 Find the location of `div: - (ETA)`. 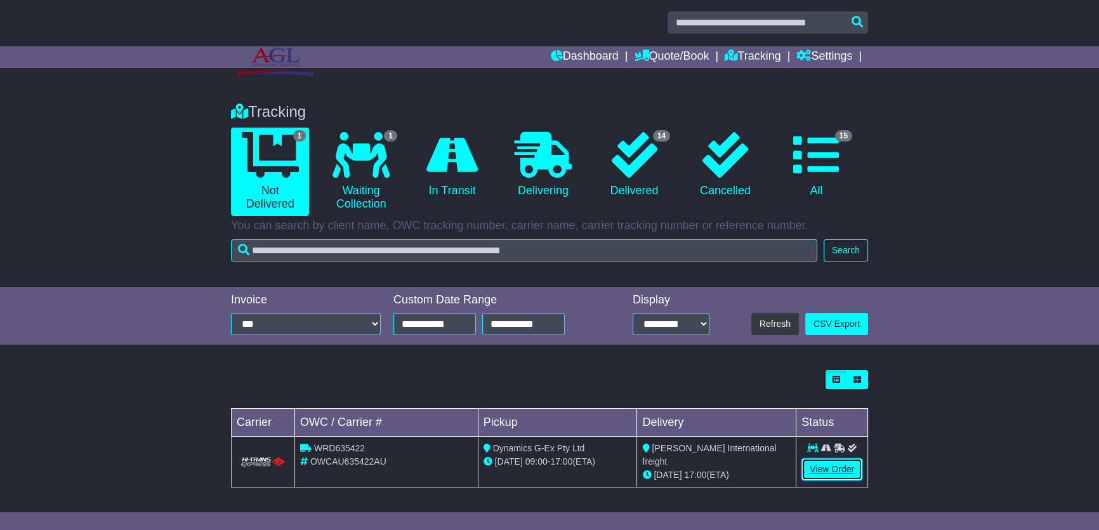

div: - (ETA) is located at coordinates (558, 461).